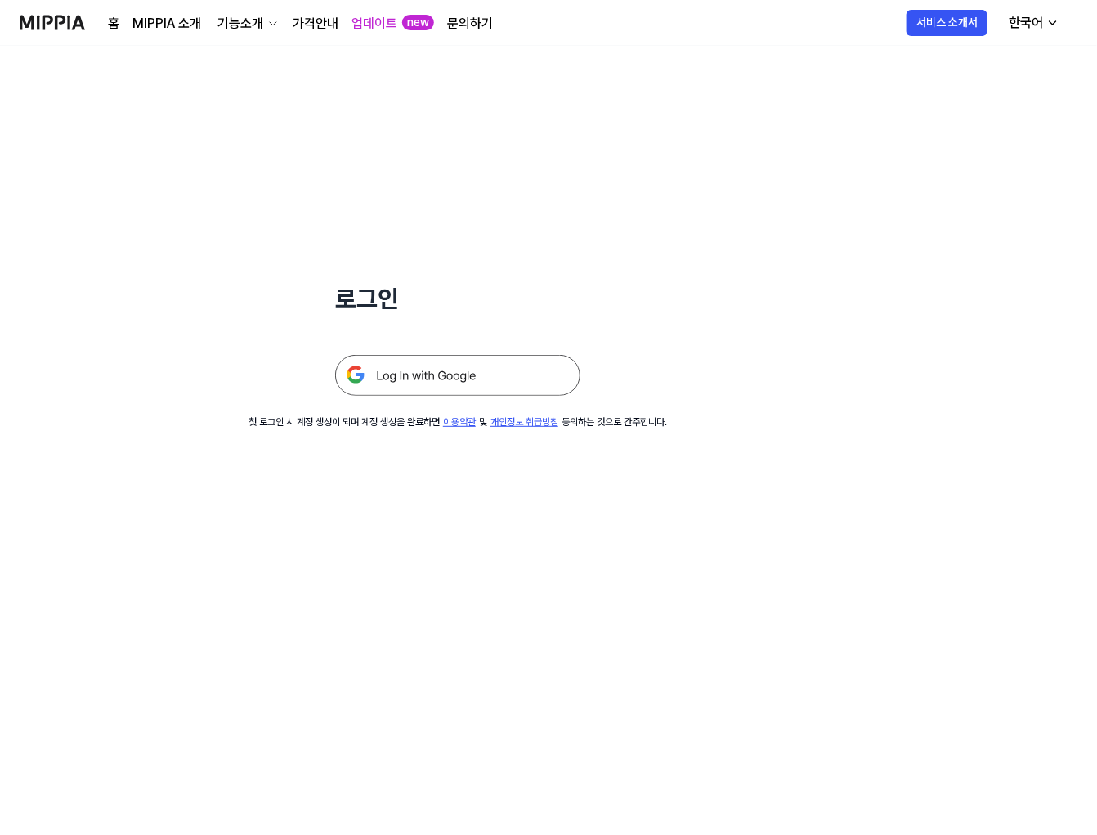 The image size is (1097, 835). I want to click on a: 문의하기, so click(470, 24).